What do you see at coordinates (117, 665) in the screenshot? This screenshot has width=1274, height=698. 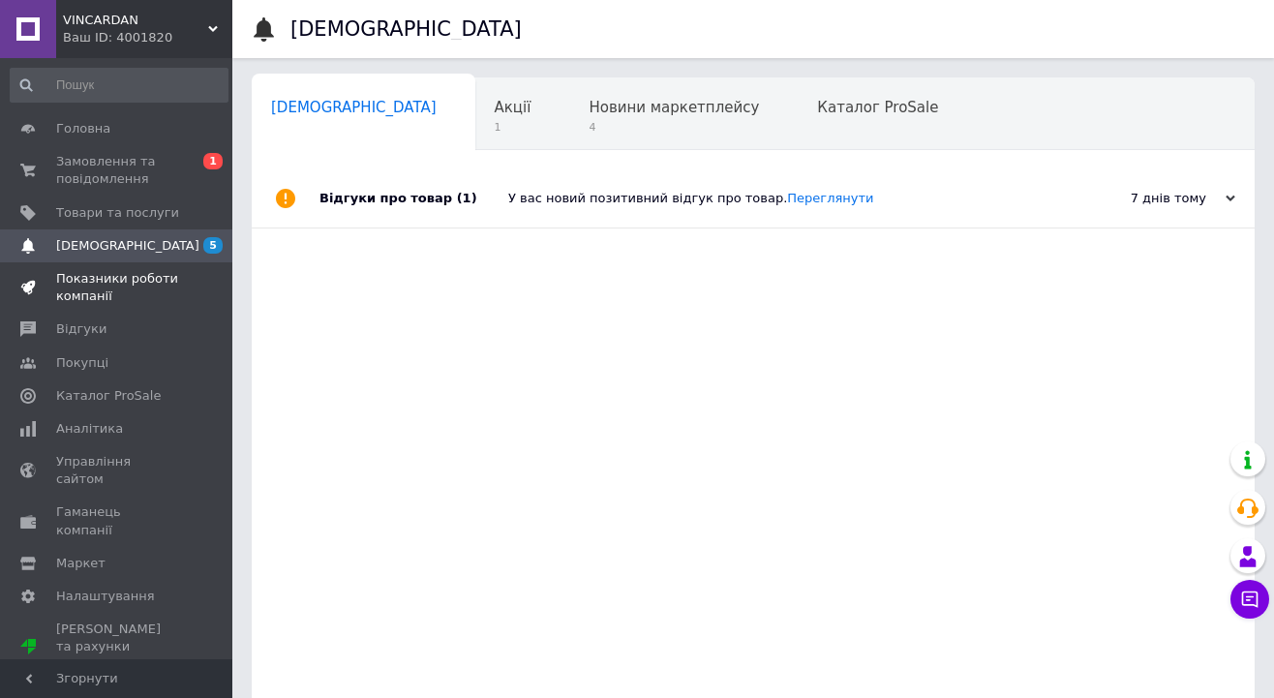 I see `div: Prom мікс 1 000` at bounding box center [117, 665].